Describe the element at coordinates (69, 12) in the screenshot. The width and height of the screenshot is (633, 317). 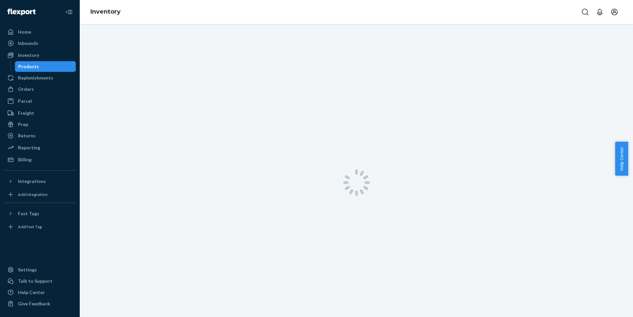
I see `button: Close Navigation` at that location.